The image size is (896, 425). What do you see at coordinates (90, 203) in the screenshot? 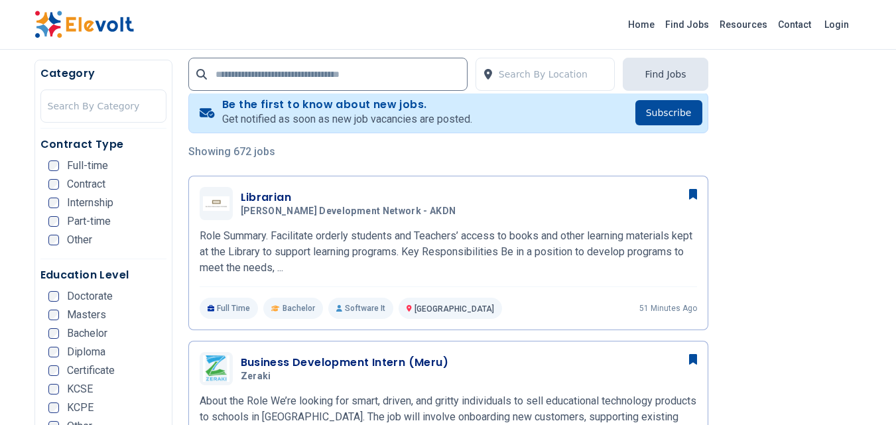
I see `span: Internship` at bounding box center [90, 203].